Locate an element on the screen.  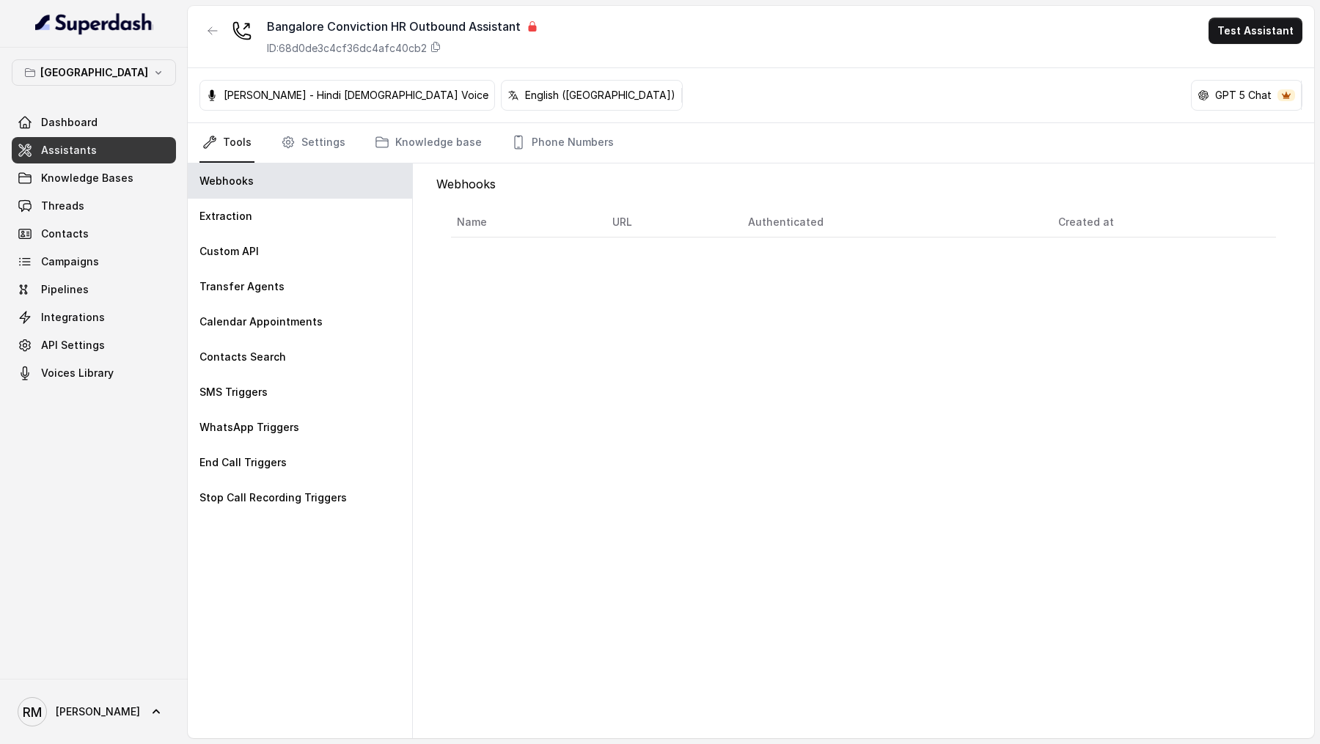
th: Created at is located at coordinates (1161, 222).